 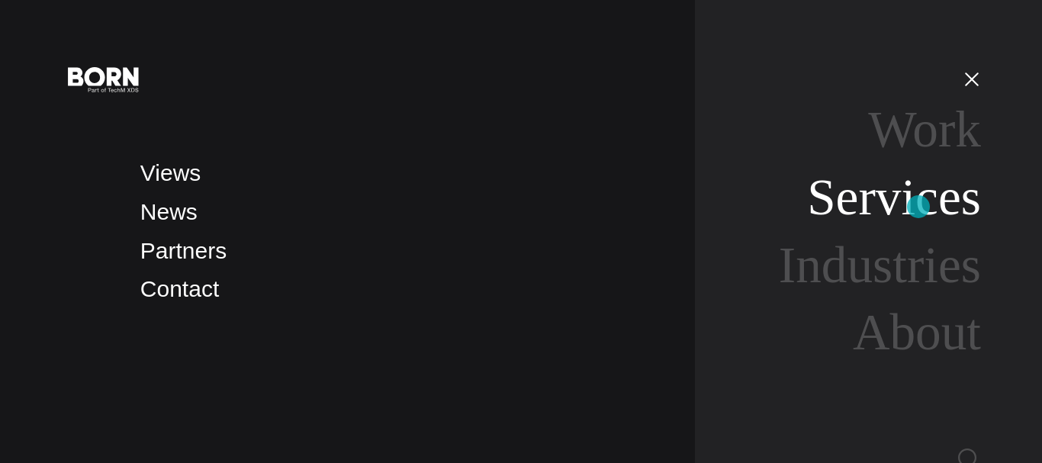 What do you see at coordinates (925, 129) in the screenshot?
I see `a: Work` at bounding box center [925, 129].